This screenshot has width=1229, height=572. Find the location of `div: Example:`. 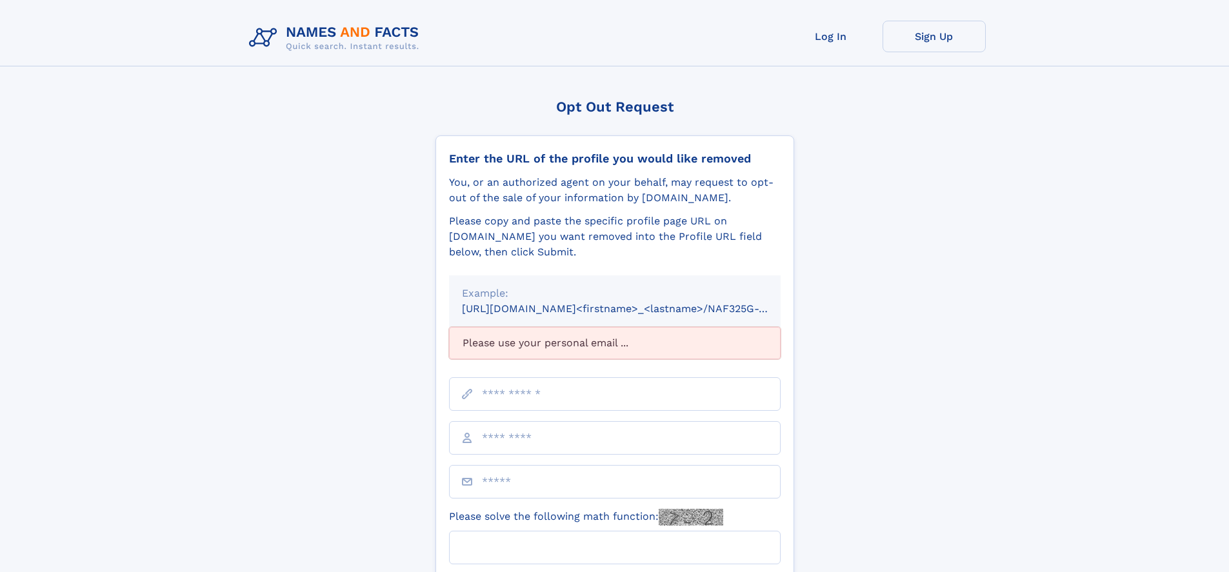

div: Example: is located at coordinates (615, 294).